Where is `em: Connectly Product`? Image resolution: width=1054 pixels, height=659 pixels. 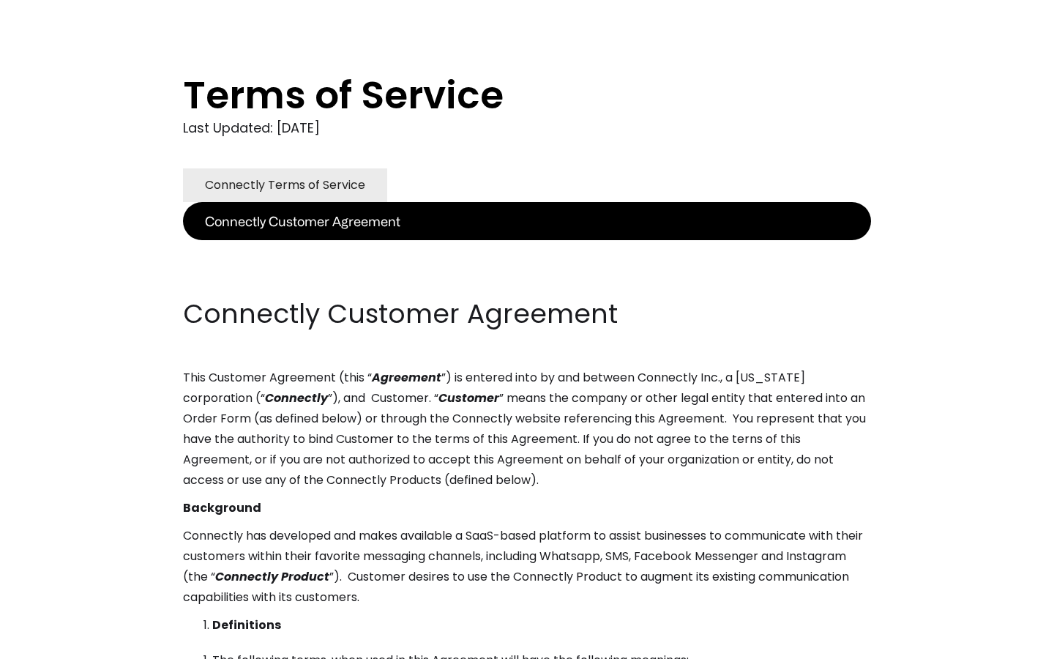 em: Connectly Product is located at coordinates (272, 576).